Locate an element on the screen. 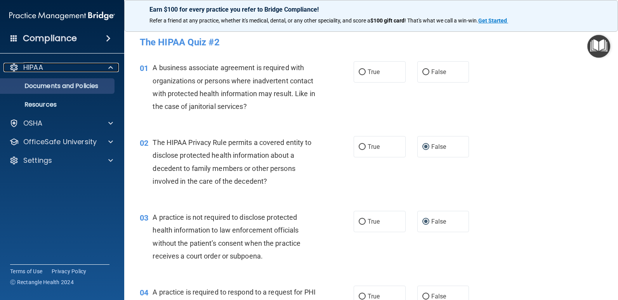  span: 02 is located at coordinates (144, 143).